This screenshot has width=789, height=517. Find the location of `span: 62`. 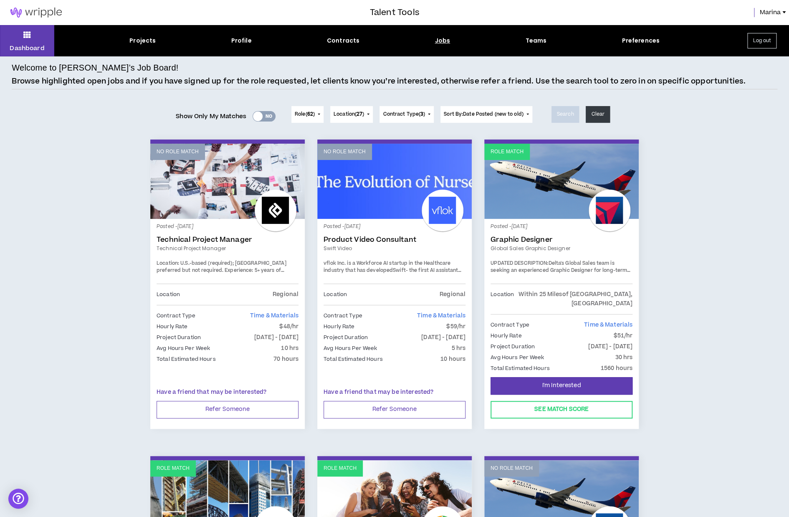

span: 62 is located at coordinates (310, 114).